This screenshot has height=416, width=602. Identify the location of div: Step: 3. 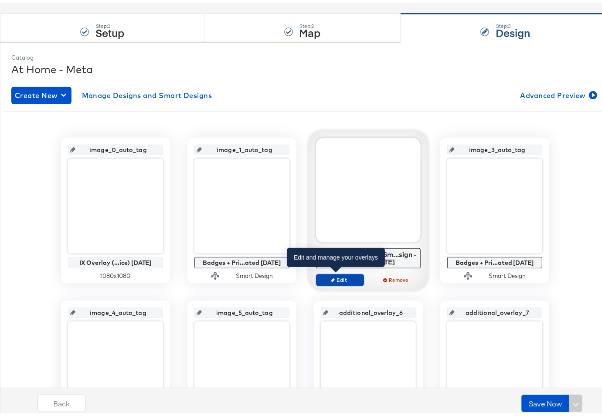
(512, 24).